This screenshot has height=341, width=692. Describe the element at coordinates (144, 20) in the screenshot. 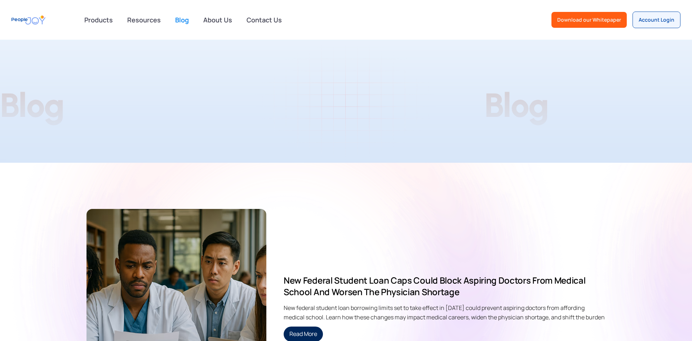

I see `a: Resources` at that location.